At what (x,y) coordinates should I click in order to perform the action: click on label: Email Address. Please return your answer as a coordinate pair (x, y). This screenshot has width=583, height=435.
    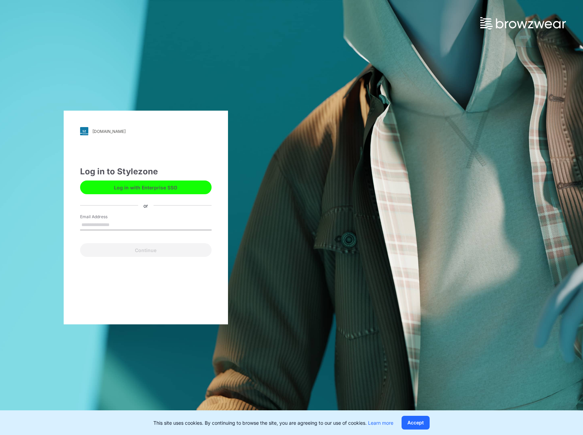
    Looking at the image, I should click on (104, 217).